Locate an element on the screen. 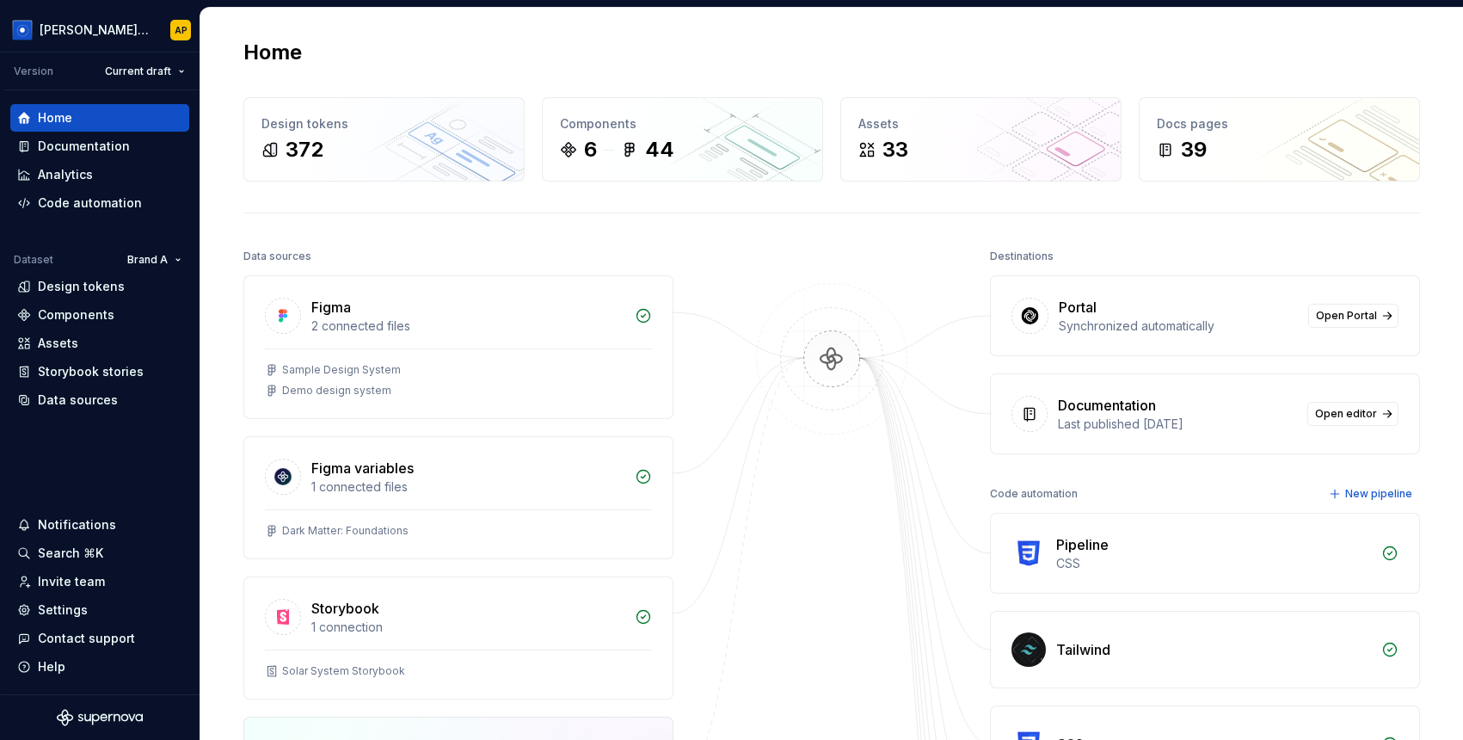  div: Portal is located at coordinates (1078, 307).